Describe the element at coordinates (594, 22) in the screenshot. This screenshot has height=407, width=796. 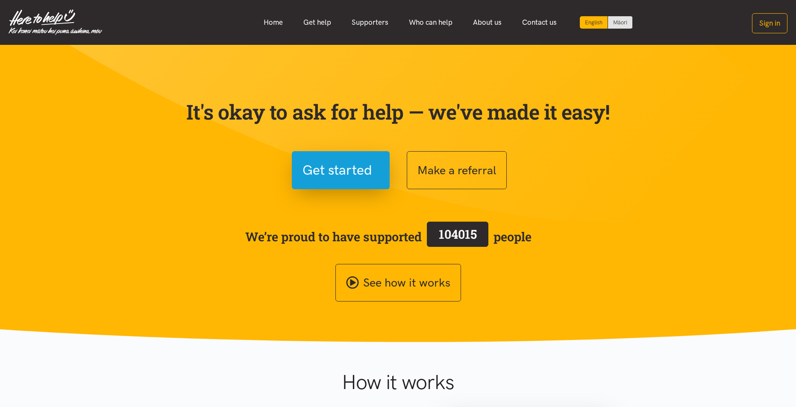
I see `div: Current language` at that location.